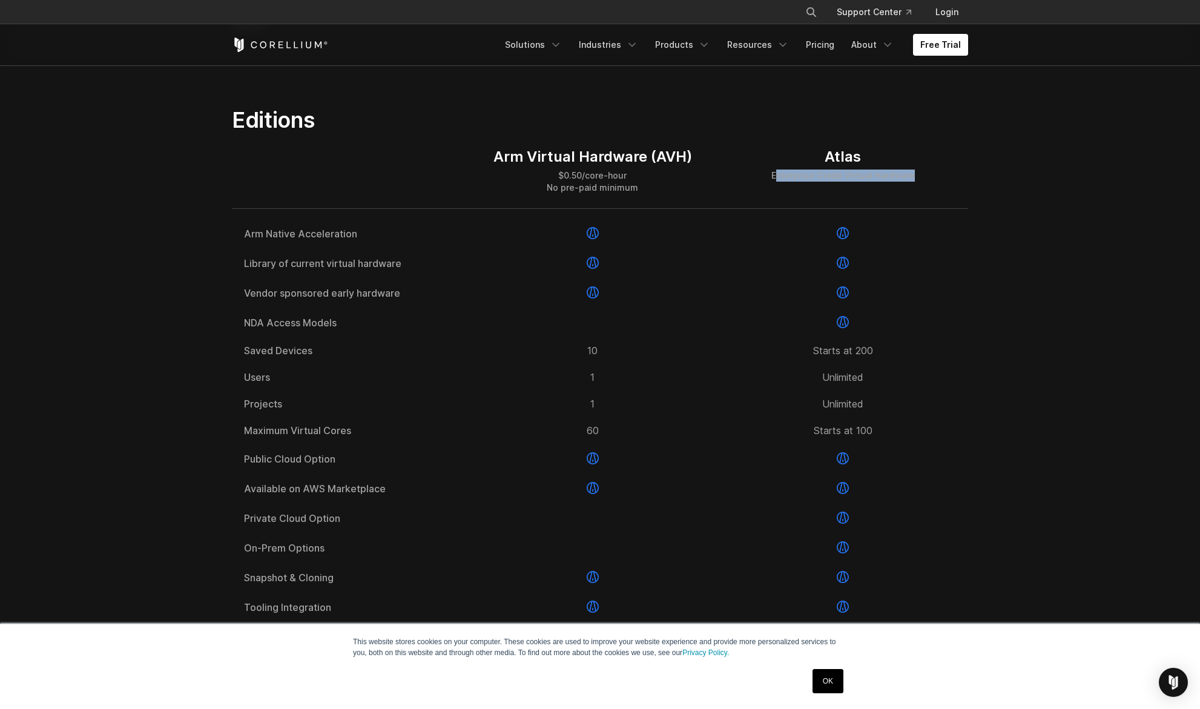  Describe the element at coordinates (349, 607) in the screenshot. I see `span: Tooling Integration` at that location.